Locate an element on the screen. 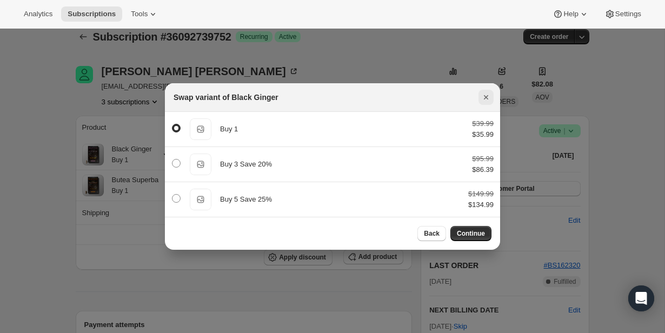 The height and width of the screenshot is (333, 665). span: Back is located at coordinates (432, 234).